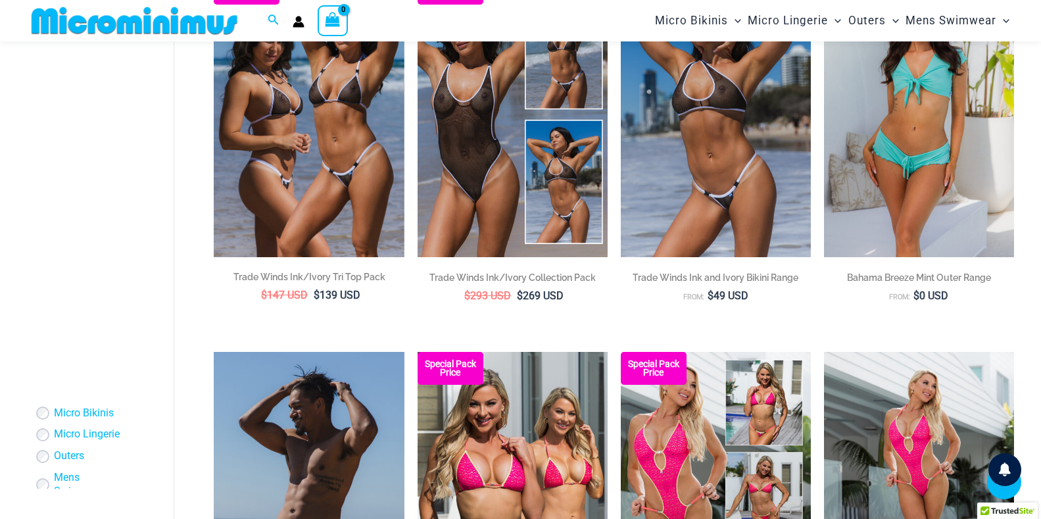 This screenshot has width=1041, height=519. What do you see at coordinates (134, 20) in the screenshot?
I see `img: MM SHOP LOGO FLAT` at bounding box center [134, 20].